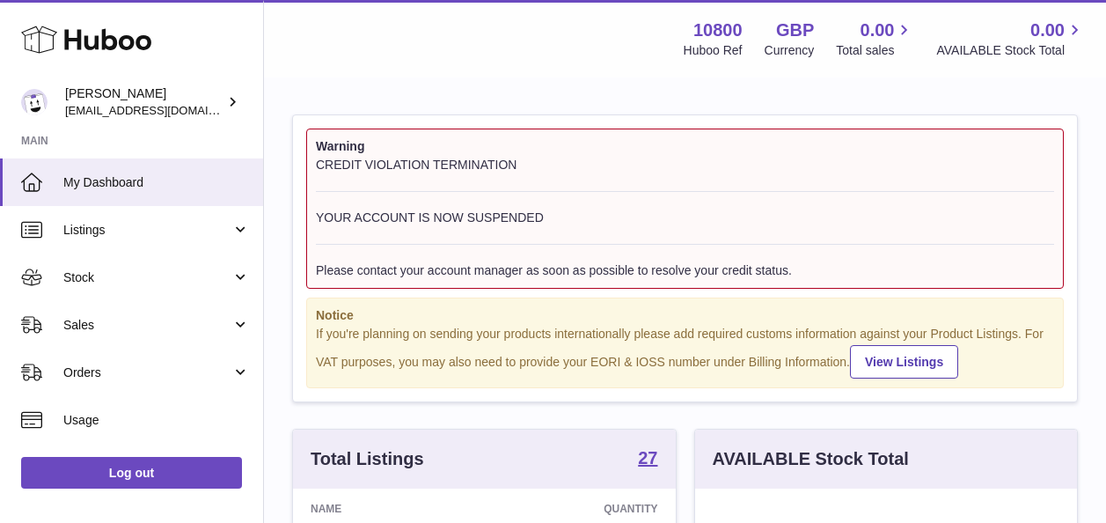 This screenshot has height=523, width=1106. Describe the element at coordinates (810, 458) in the screenshot. I see `h3: AVAILABLE Stock Total` at that location.